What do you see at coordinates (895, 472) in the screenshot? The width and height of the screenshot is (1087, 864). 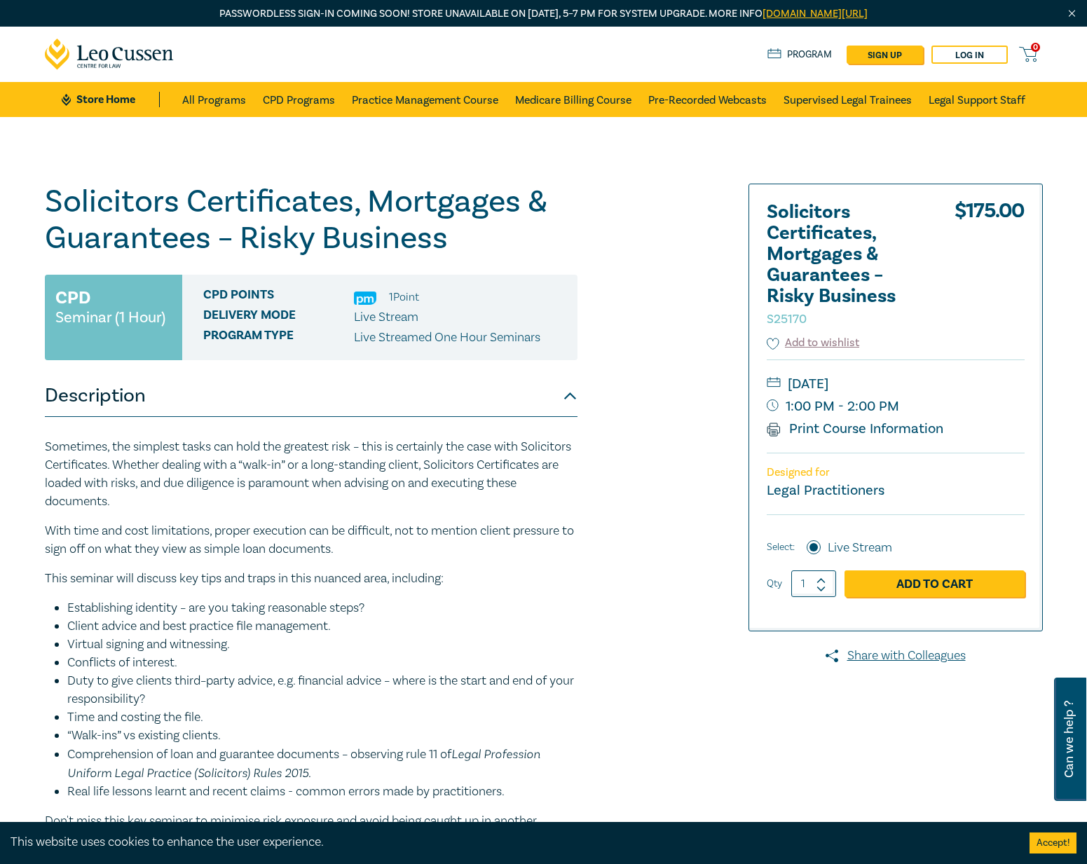 I see `p: Designed for` at bounding box center [895, 472].